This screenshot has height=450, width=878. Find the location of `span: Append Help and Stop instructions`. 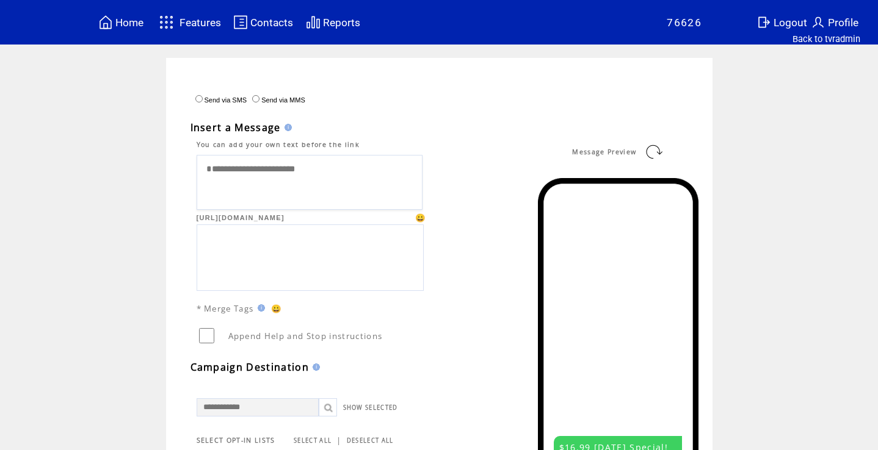

span: Append Help and Stop instructions is located at coordinates (305, 336).